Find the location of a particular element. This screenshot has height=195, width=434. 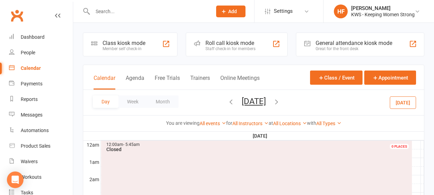

button: Class / Event is located at coordinates (336, 77).